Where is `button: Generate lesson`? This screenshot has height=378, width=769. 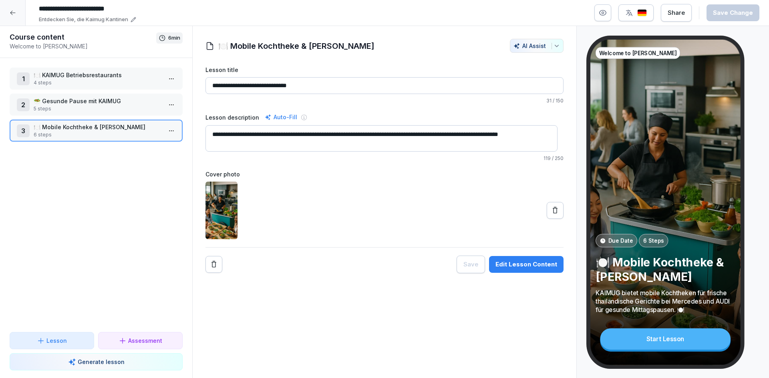
button: Generate lesson is located at coordinates (96, 362).